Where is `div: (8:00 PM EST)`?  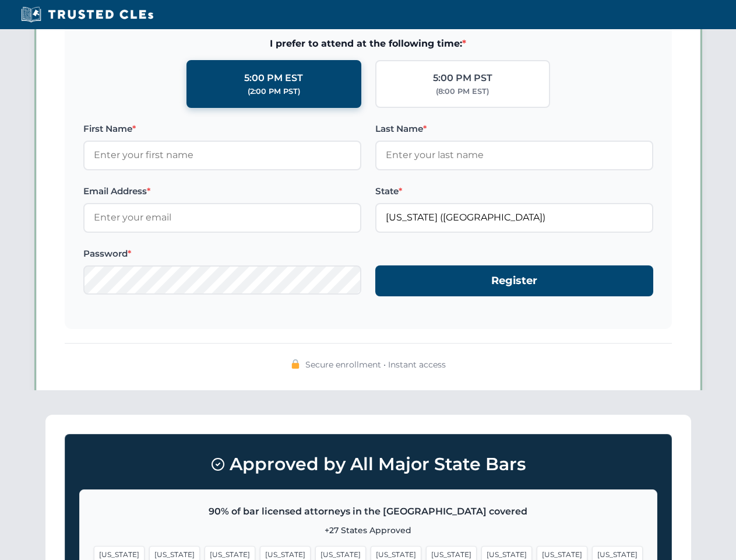
div: (8:00 PM EST) is located at coordinates (462, 92).